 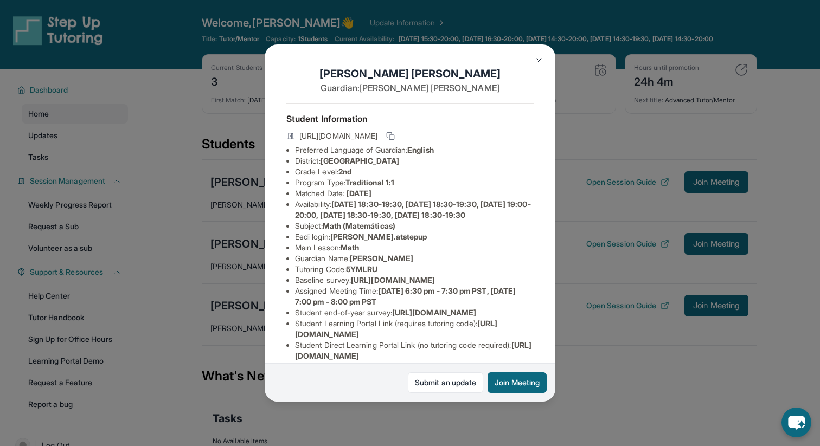 What do you see at coordinates (365, 367) in the screenshot?
I see `span: stepup24` at bounding box center [365, 367].